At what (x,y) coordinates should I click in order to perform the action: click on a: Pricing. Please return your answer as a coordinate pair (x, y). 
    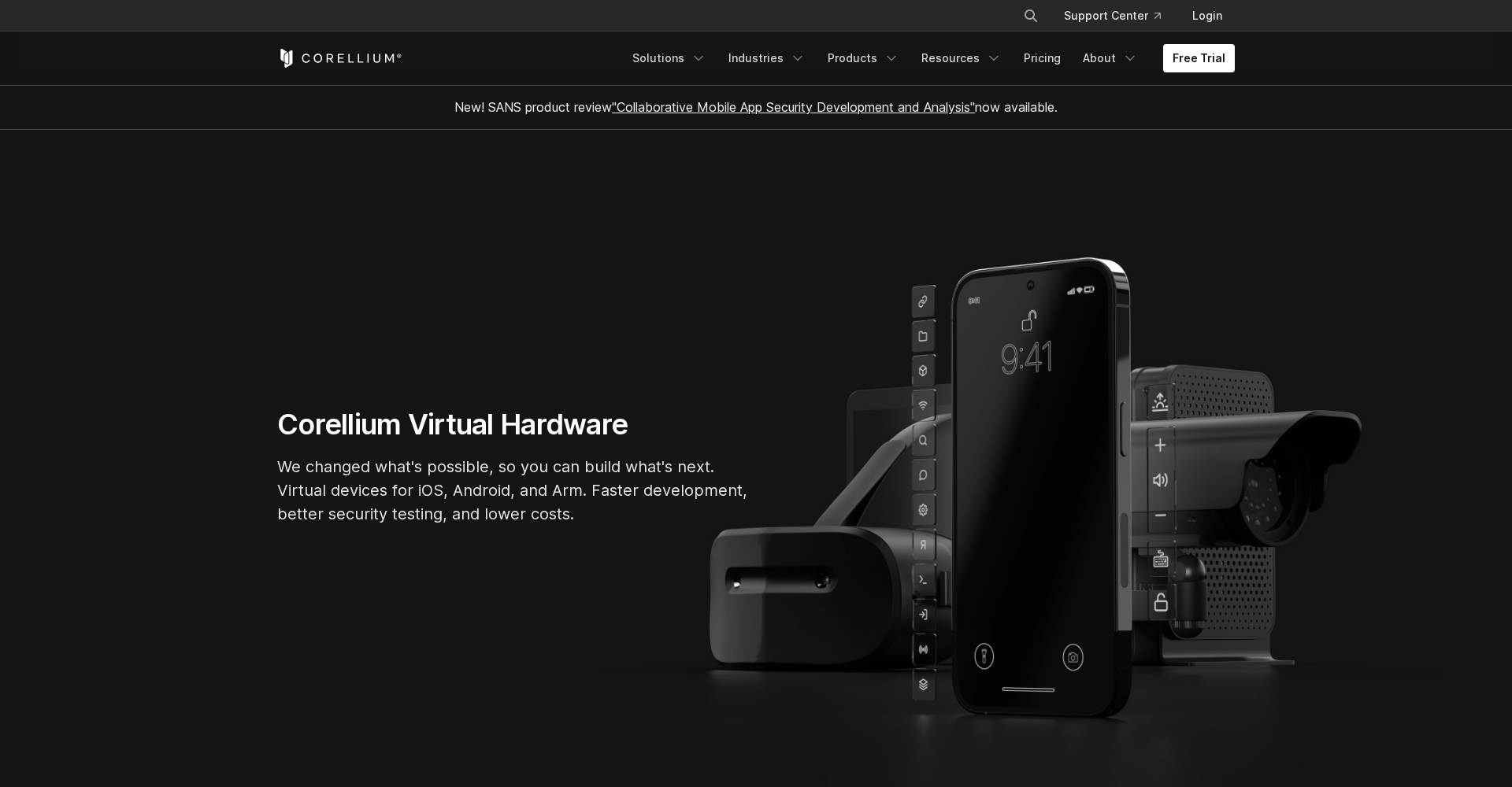
    Looking at the image, I should click on (1042, 59).